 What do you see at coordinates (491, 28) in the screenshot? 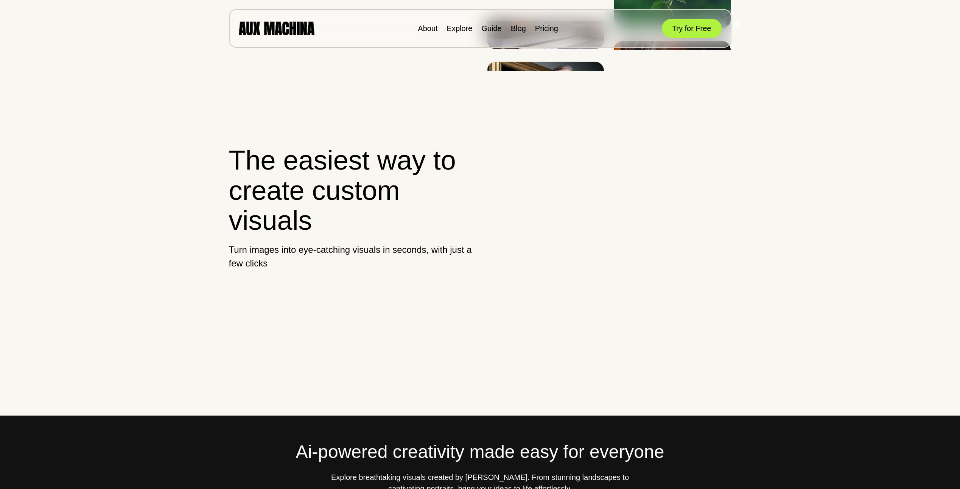
I see `a: Guide` at bounding box center [491, 28].